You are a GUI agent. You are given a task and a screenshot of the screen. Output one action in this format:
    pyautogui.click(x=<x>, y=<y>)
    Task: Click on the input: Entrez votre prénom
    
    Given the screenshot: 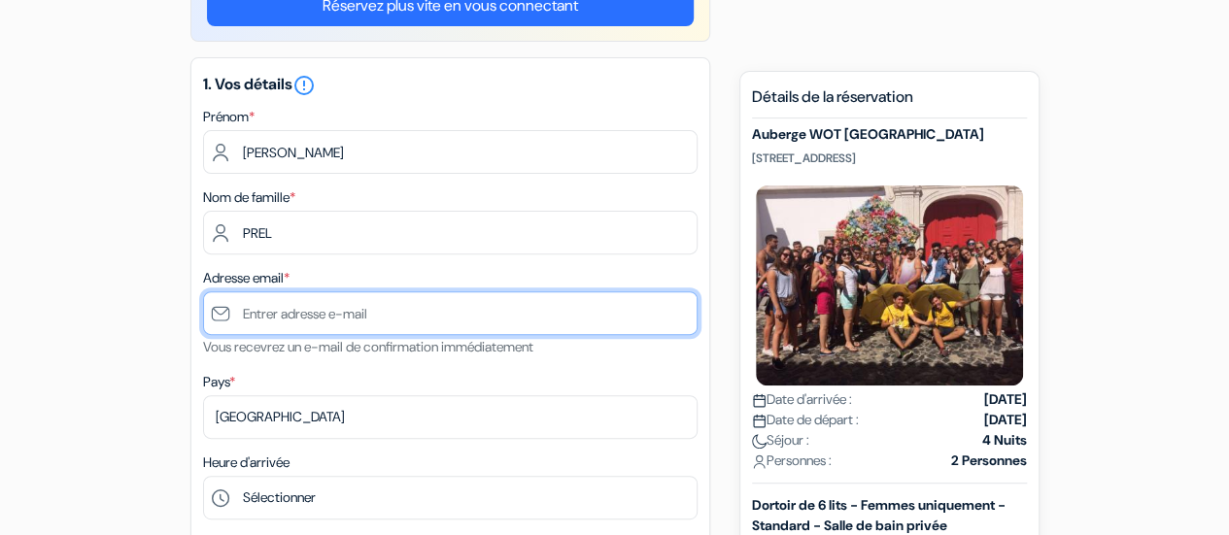 What is the action you would take?
    pyautogui.click(x=450, y=152)
    